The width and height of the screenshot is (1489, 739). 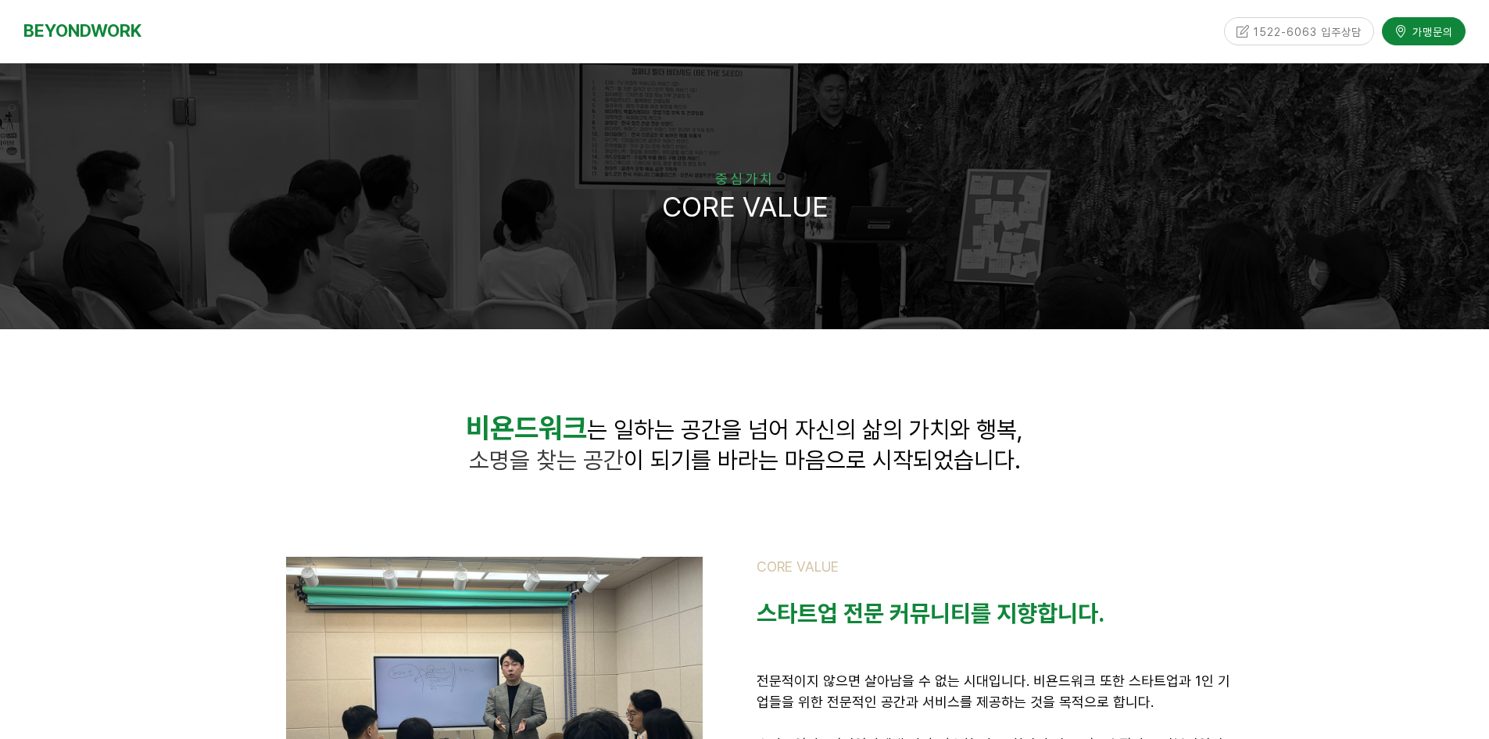 What do you see at coordinates (805, 429) in the screenshot?
I see `span: 는 일하는 공간을 넘어 자신의 삶의 가치와 행복,` at bounding box center [805, 429].